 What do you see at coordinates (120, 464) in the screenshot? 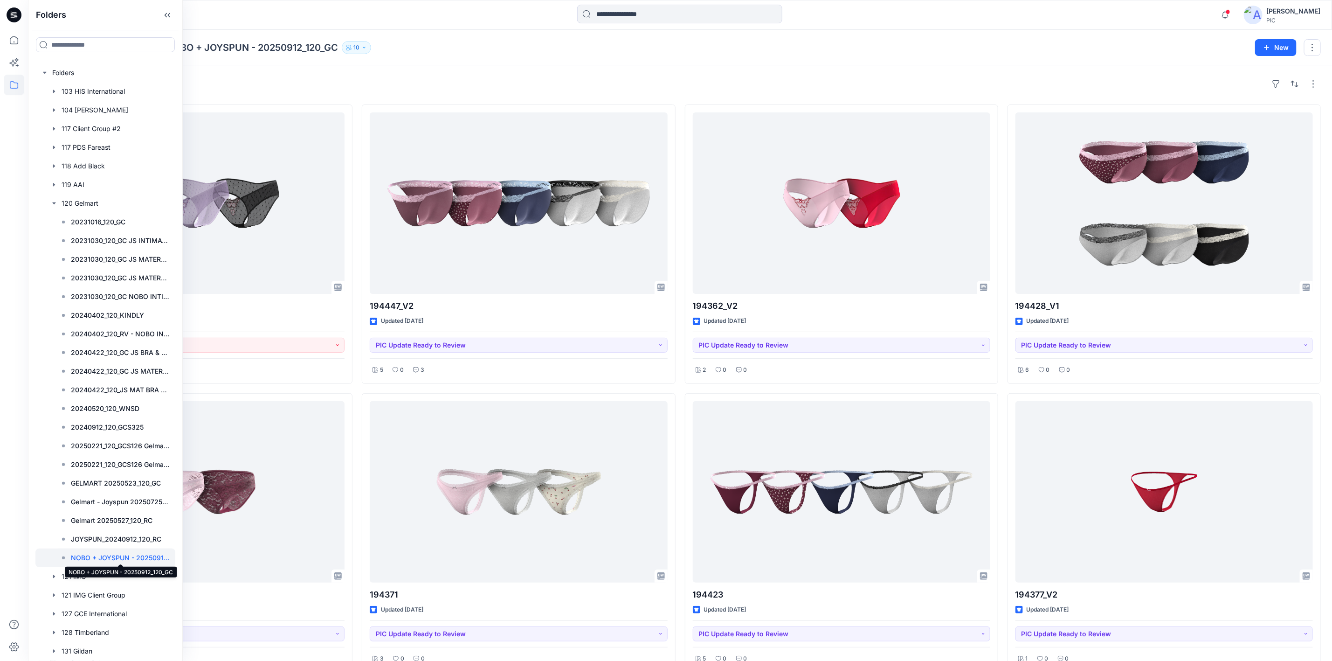
I see `p: 20250221_120_GCS126 Gelmart Nobo` at bounding box center [120, 464].